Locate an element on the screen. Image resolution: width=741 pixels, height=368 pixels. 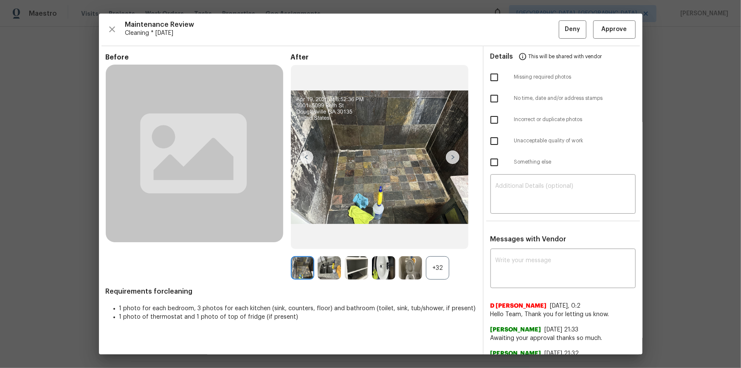
div: Unacceptable quality of work is located at coordinates (563, 141).